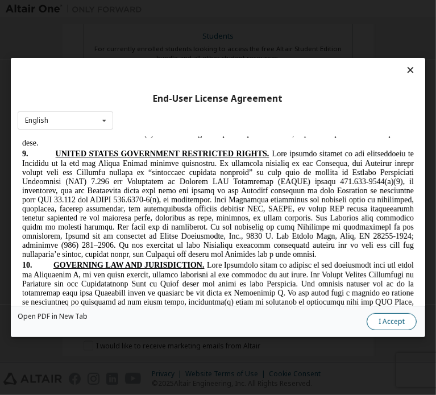  I want to click on span: 9., so click(21, 17).